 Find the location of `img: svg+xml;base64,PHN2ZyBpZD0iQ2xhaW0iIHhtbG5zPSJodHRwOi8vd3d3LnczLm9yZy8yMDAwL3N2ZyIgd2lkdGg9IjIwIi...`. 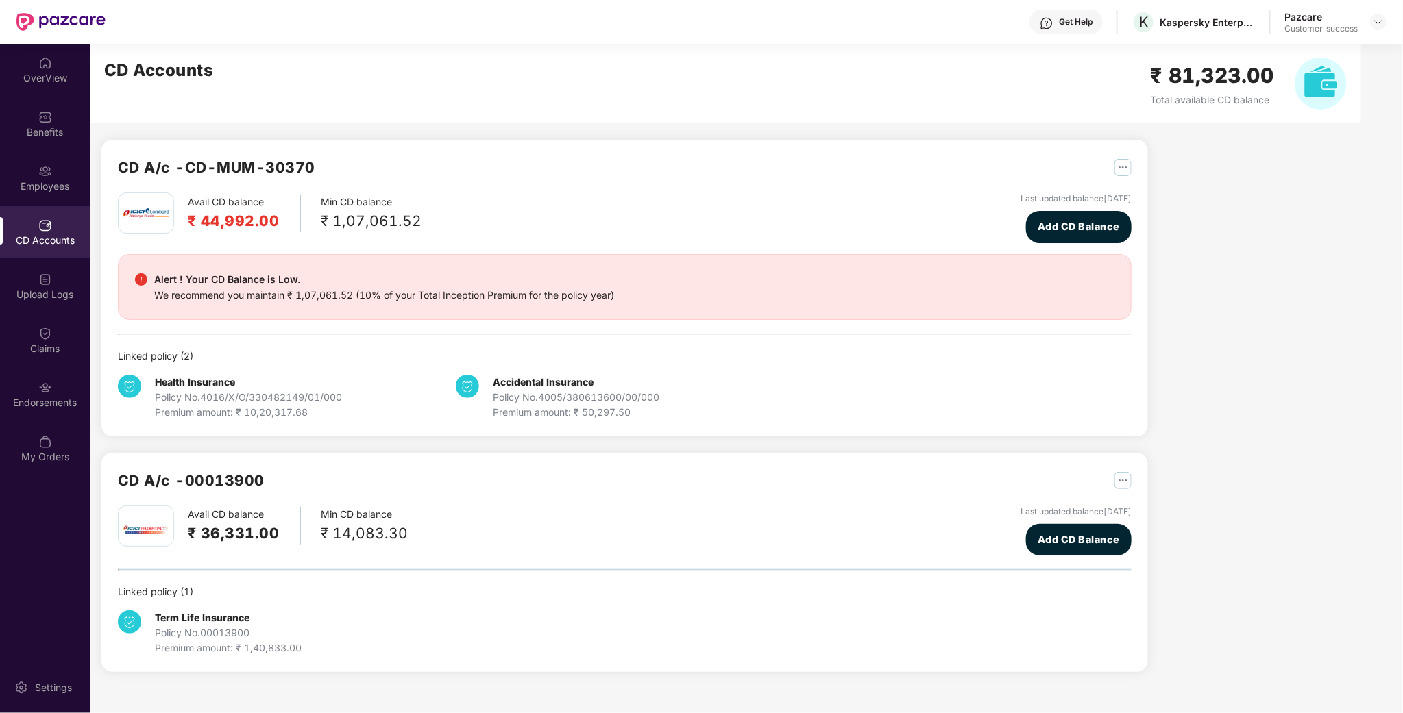

img: svg+xml;base64,PHN2ZyBpZD0iQ2xhaW0iIHhtbG5zPSJodHRwOi8vd3d3LnczLm9yZy8yMDAwL3N2ZyIgd2lkdGg9IjIwIi... is located at coordinates (45, 334).